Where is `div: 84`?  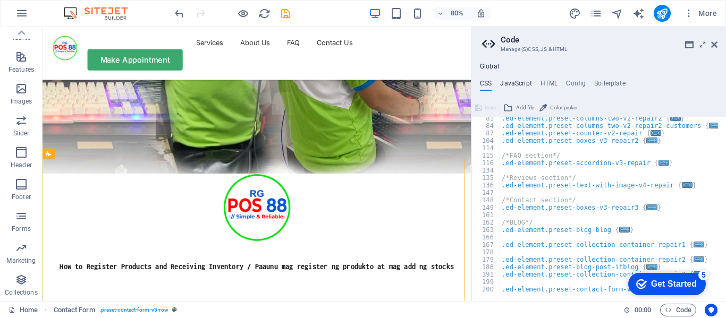 div: 84 is located at coordinates (486, 126).